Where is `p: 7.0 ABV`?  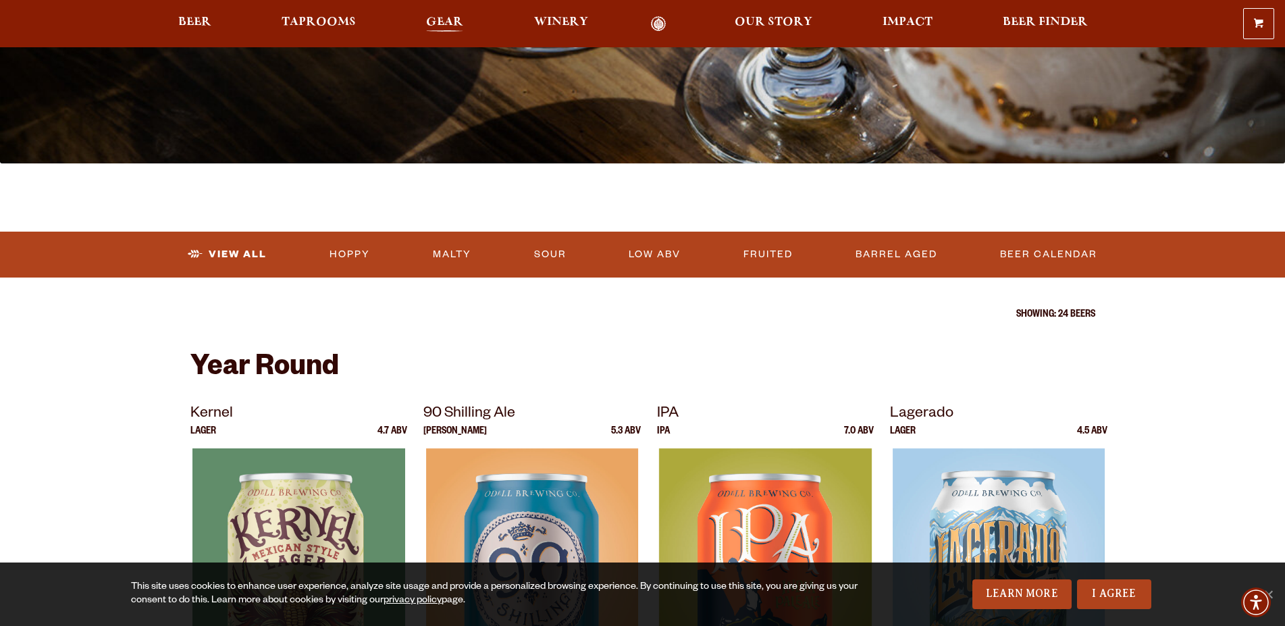
p: 7.0 ABV is located at coordinates (859, 437).